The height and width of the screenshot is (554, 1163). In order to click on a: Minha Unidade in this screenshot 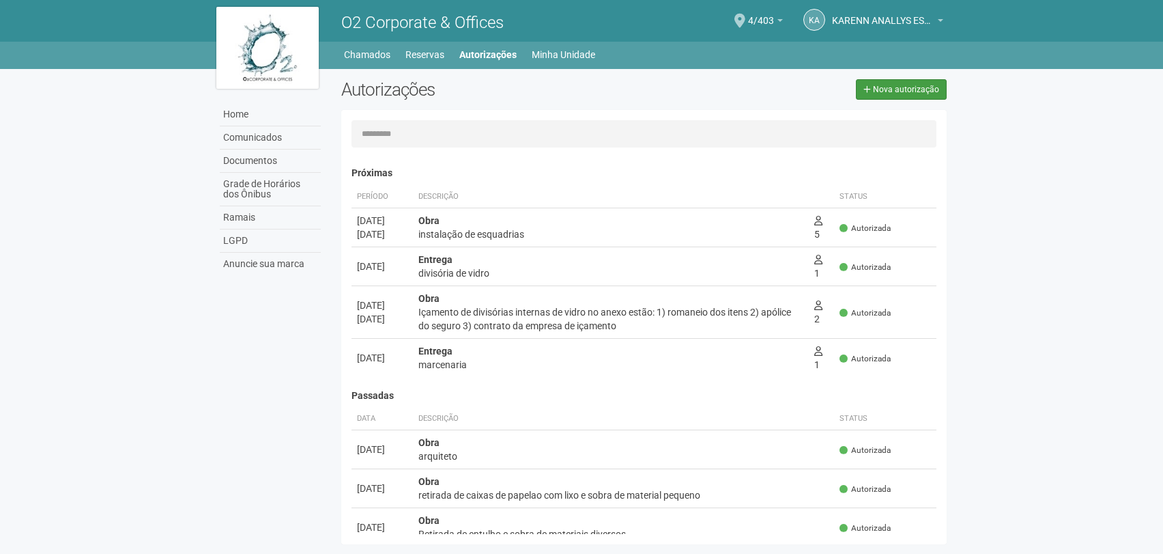, I will do `click(563, 55)`.